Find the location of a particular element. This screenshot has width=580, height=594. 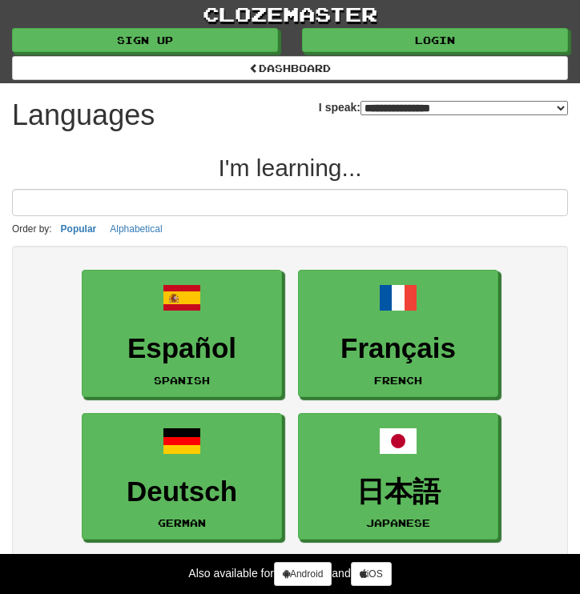

h3: Deutsch is located at coordinates (182, 492).